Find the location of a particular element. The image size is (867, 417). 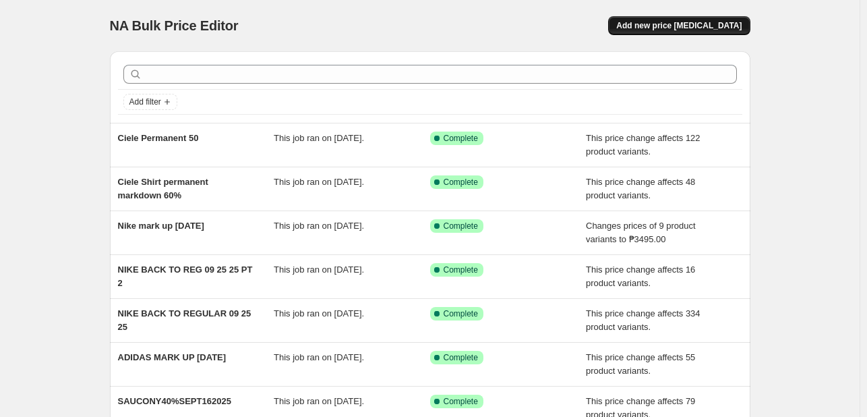

span: This price change affects 55 product variants. is located at coordinates (640, 363).